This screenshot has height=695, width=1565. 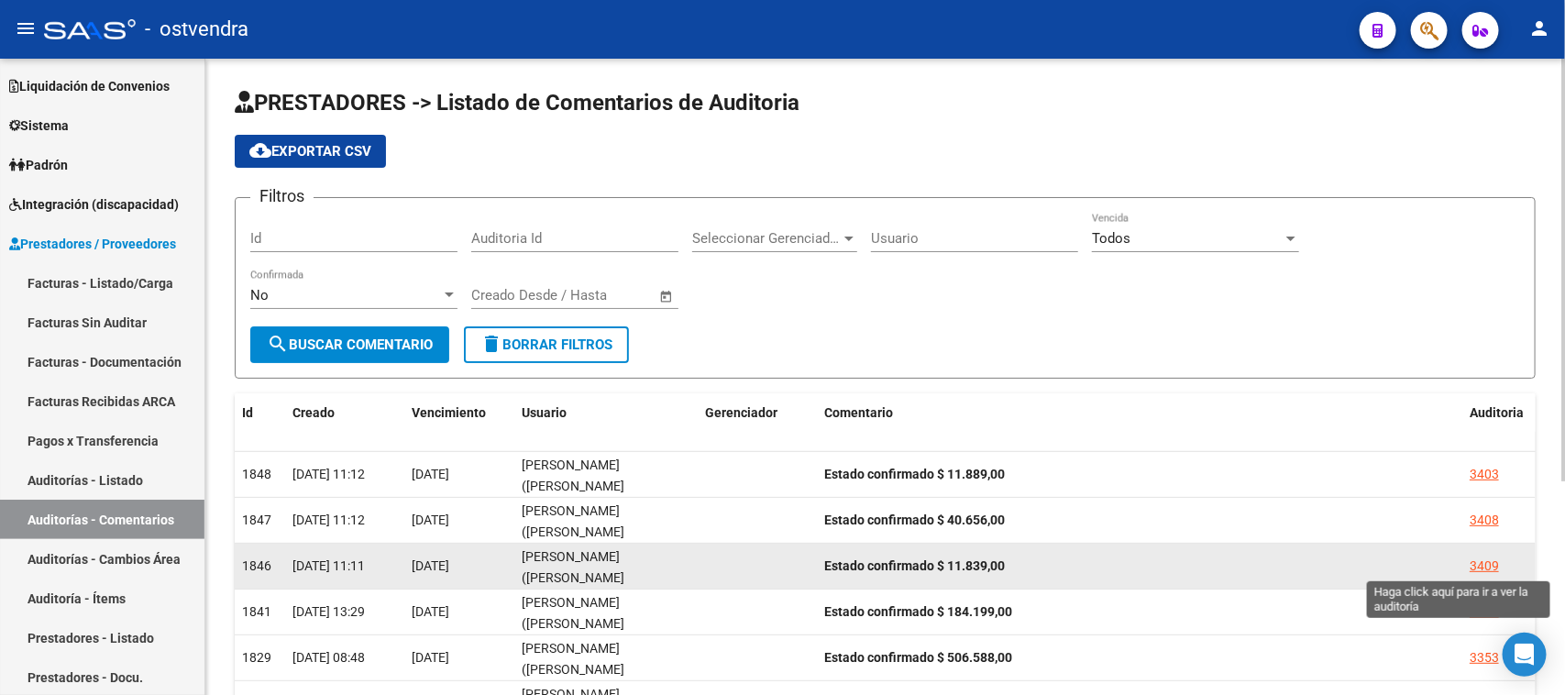 What do you see at coordinates (278, 344) in the screenshot?
I see `mat-icon: search` at bounding box center [278, 344].